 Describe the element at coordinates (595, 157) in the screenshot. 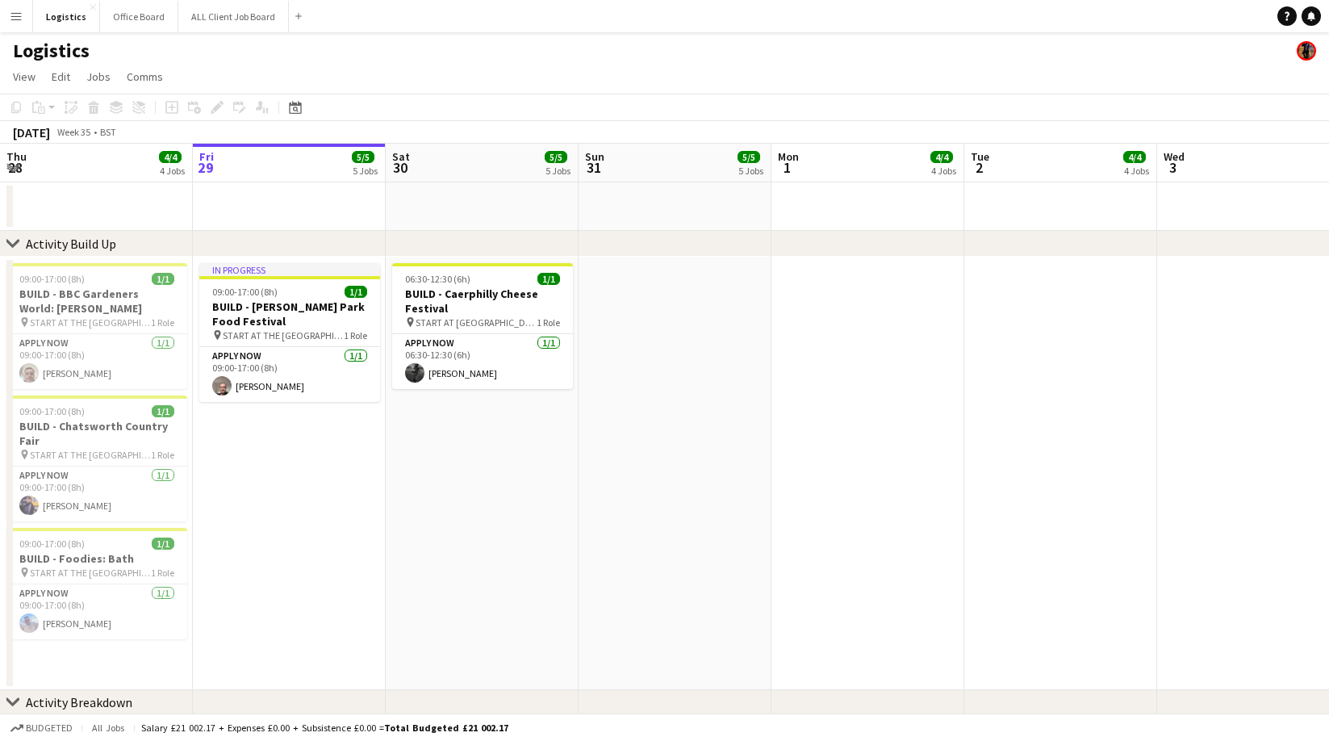

I see `span: Sun` at that location.